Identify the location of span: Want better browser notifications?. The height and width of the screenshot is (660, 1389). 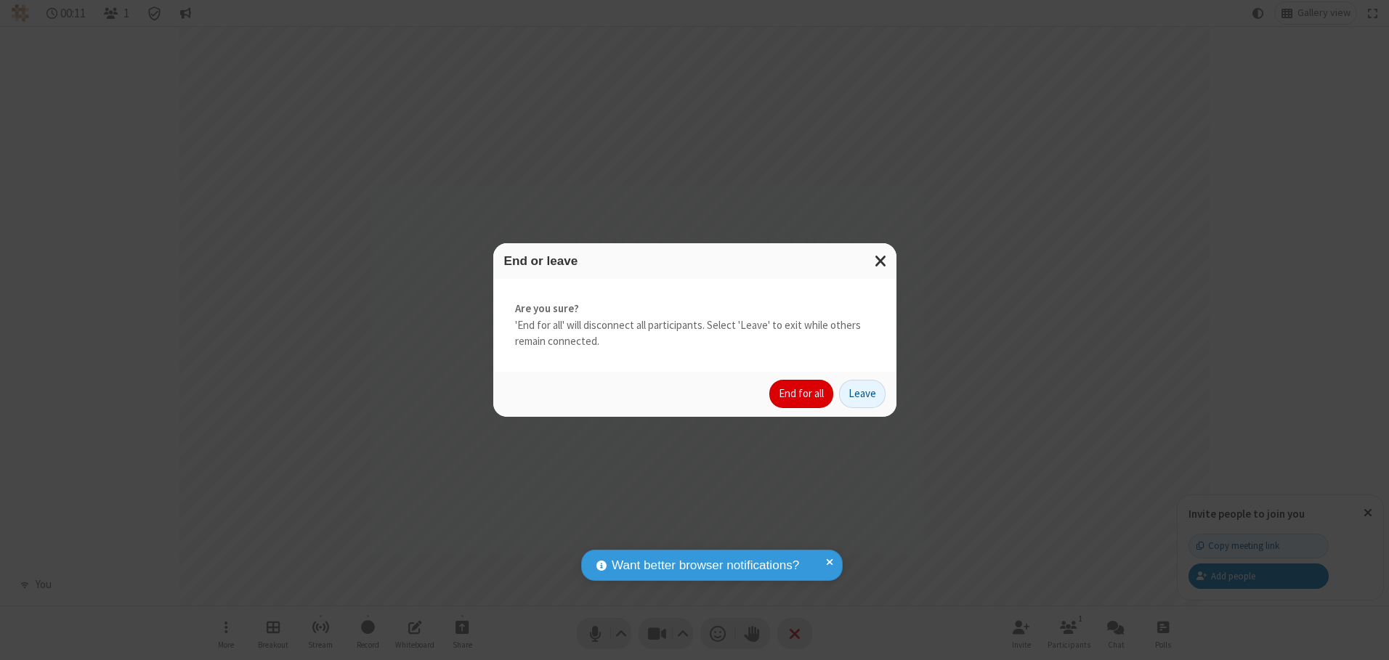
(705, 566).